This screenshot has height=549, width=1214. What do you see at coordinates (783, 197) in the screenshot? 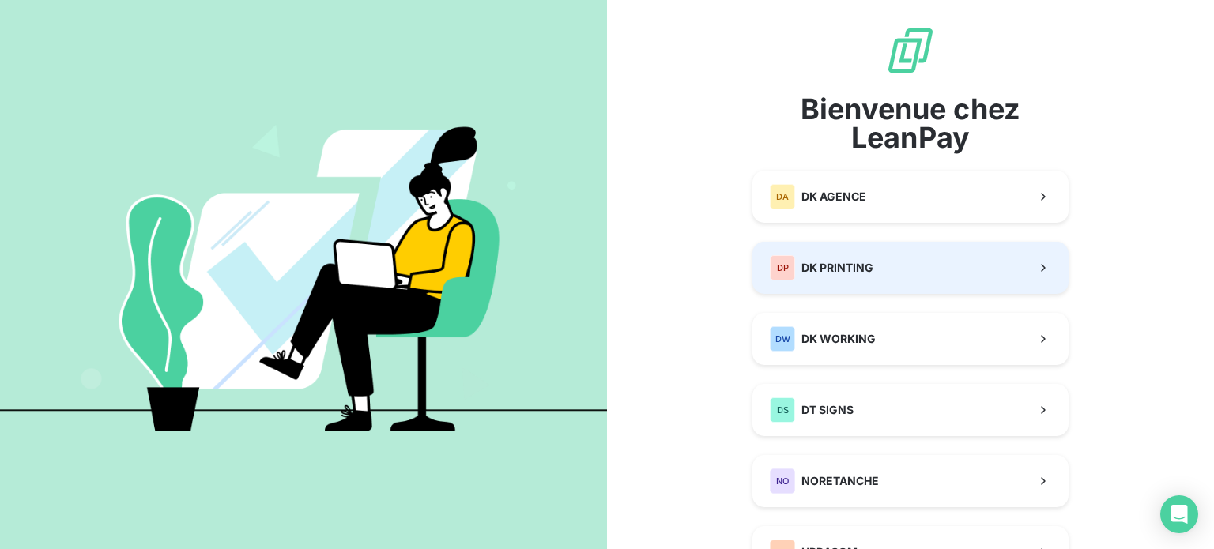
I see `div: DA` at bounding box center [783, 197].